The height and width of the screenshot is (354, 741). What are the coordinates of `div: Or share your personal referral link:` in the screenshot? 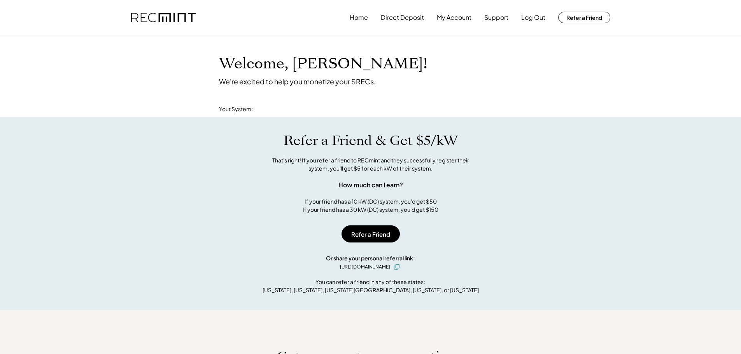 It's located at (370, 258).